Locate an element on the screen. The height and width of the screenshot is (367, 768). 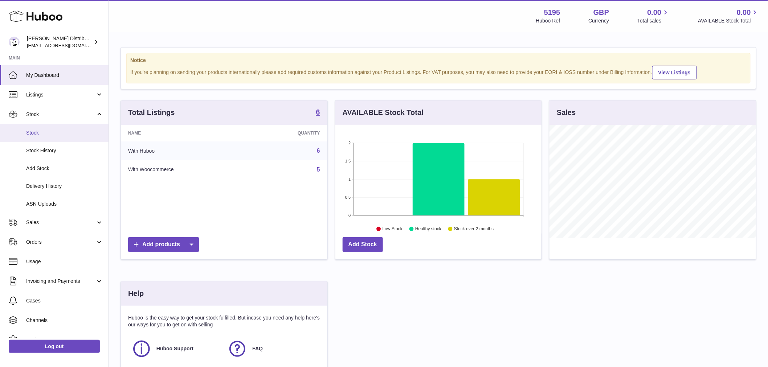
span: ASN Uploads is located at coordinates (65, 204).